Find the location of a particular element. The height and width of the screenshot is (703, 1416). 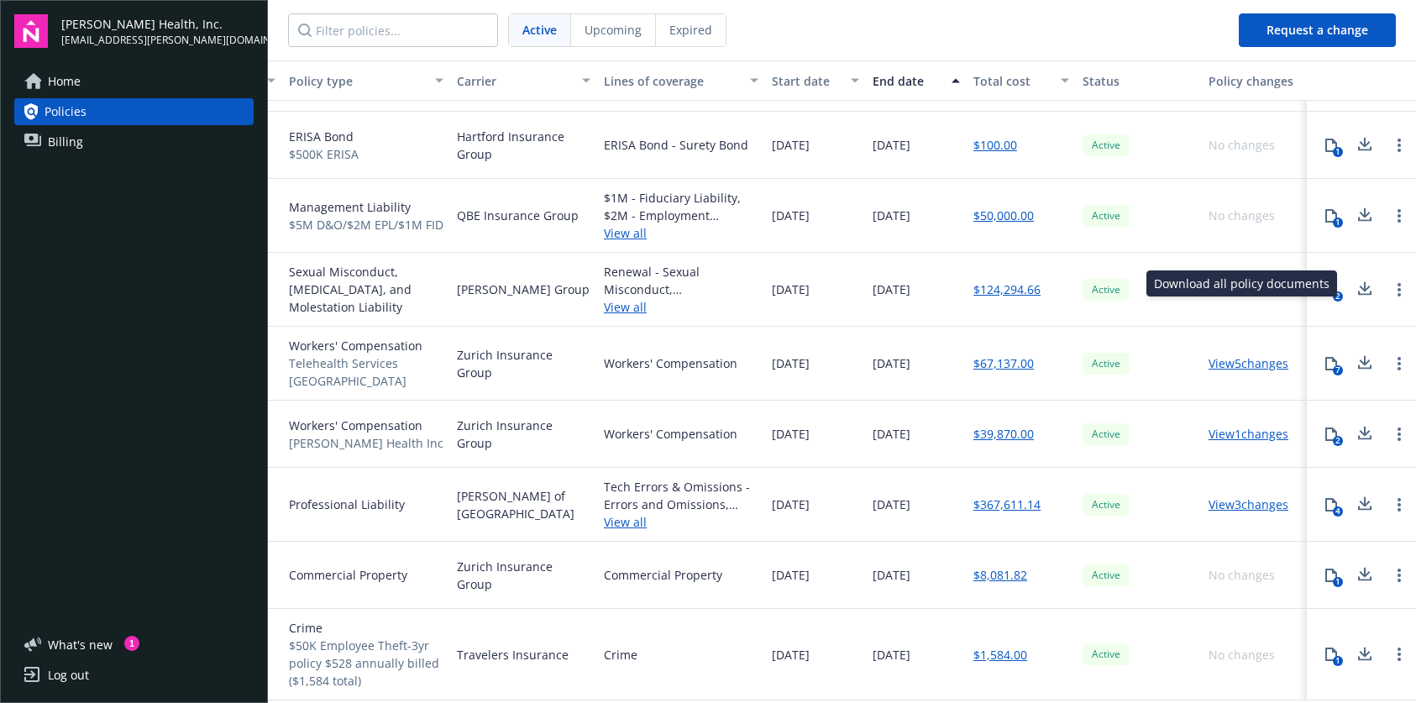

img: navigator-logo.svg is located at coordinates (31, 31).